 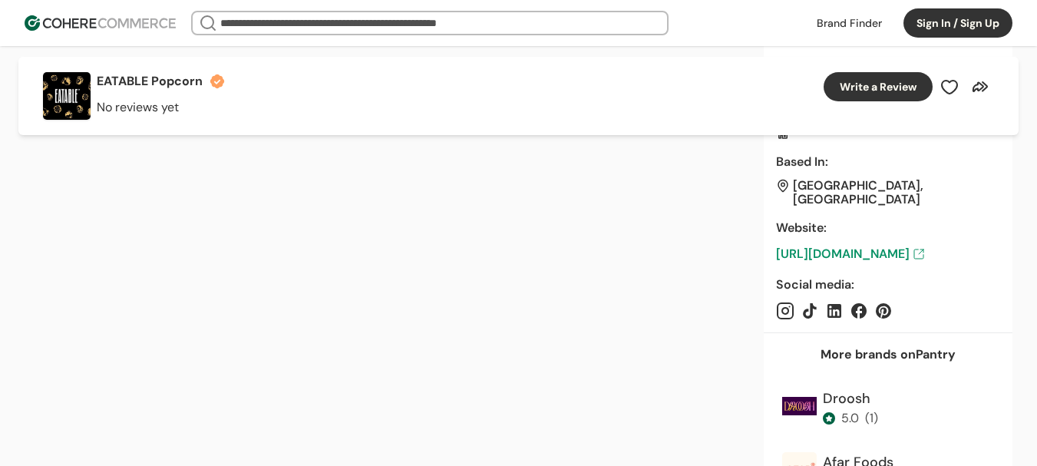 I want to click on img: Brand Photo, so click(x=799, y=405).